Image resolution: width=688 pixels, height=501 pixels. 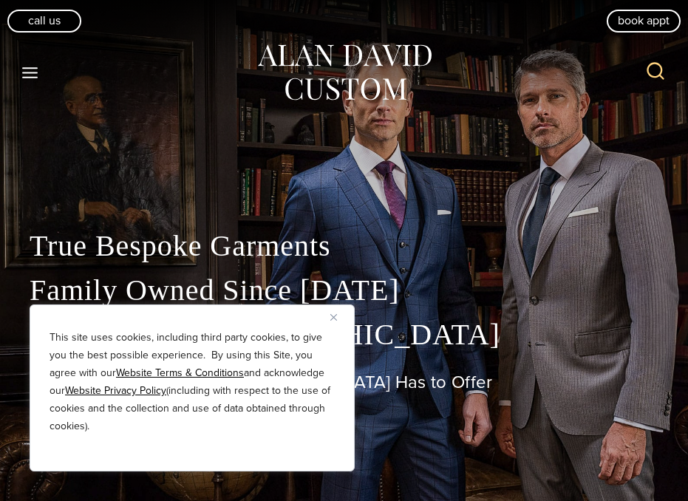 What do you see at coordinates (655, 72) in the screenshot?
I see `button: View Search Form` at bounding box center [655, 72].